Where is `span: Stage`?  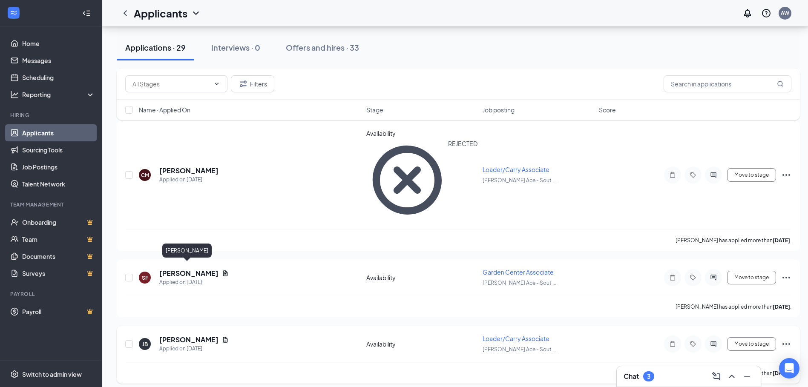 span: Stage is located at coordinates (375, 110).